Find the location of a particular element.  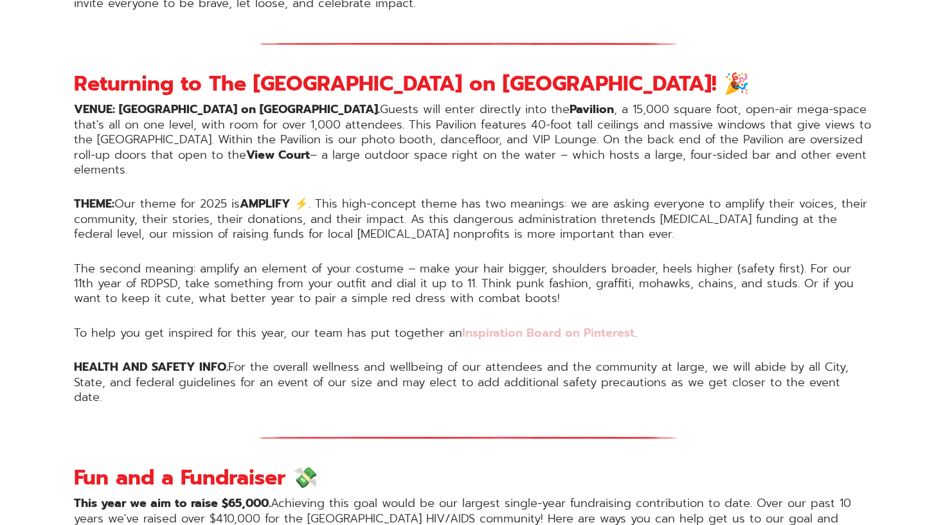

strong: Pavilion is located at coordinates (591, 109).